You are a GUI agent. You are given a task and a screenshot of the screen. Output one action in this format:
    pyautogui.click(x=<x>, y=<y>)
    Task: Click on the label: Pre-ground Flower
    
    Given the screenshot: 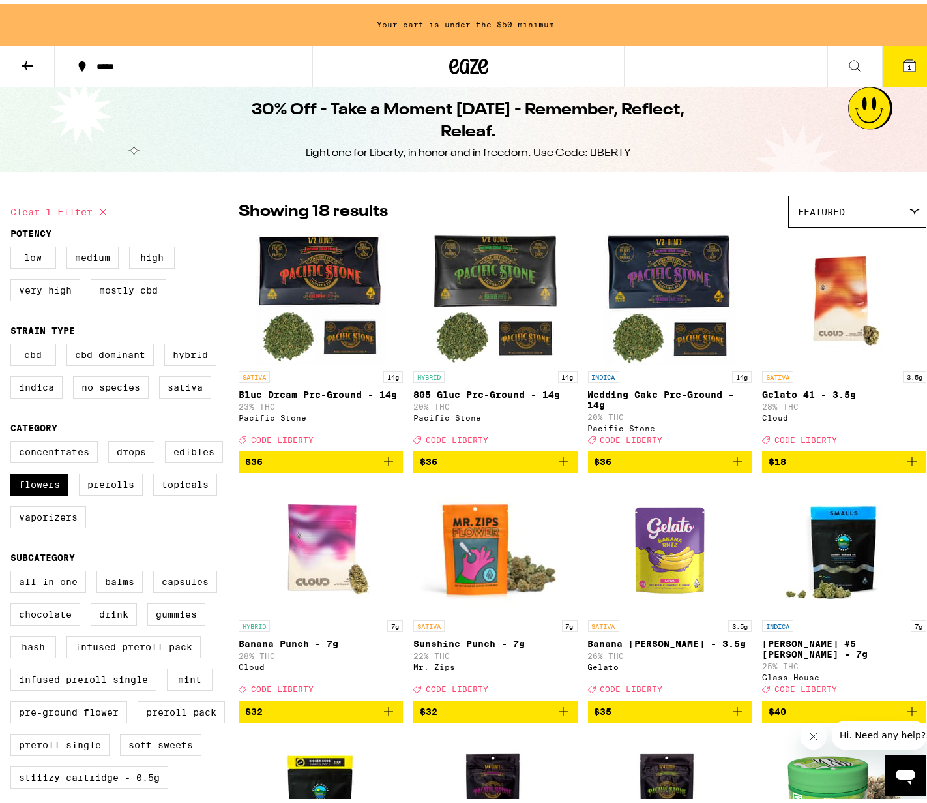 What is the action you would take?
    pyautogui.click(x=68, y=708)
    